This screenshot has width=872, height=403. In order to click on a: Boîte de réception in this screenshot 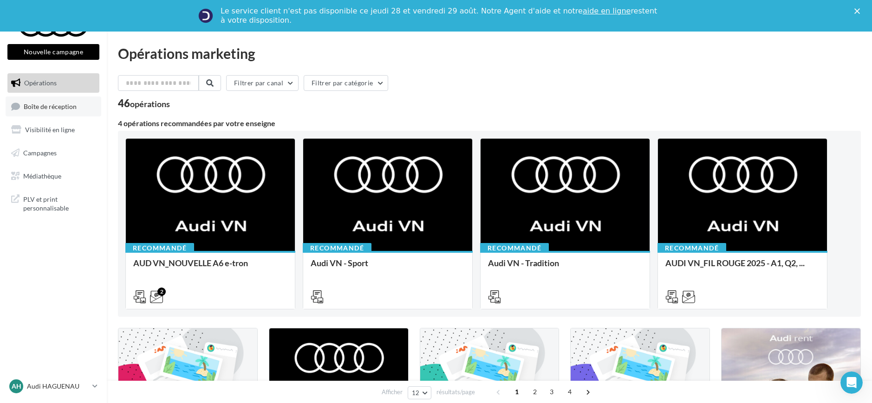, I will do `click(53, 106)`.